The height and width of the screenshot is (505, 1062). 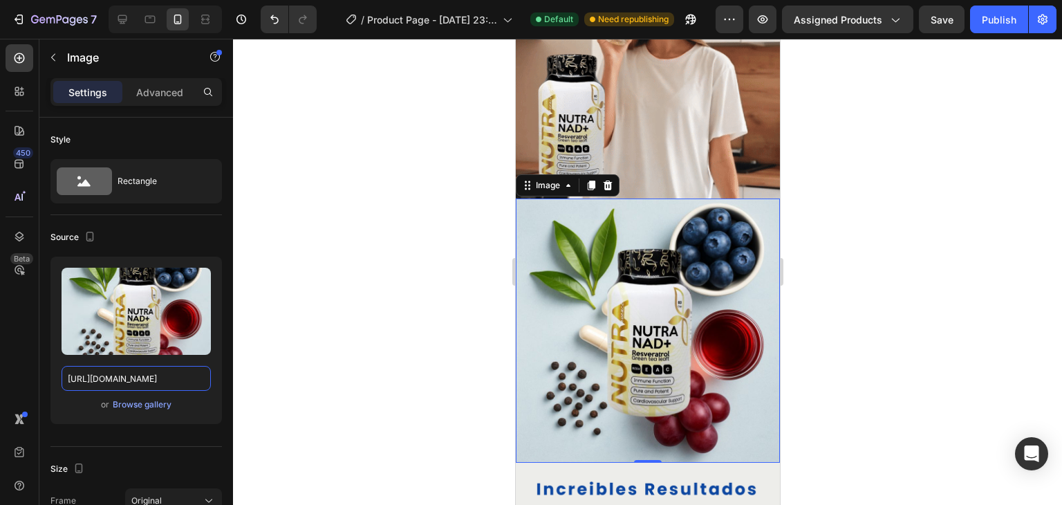 I want to click on p: 7, so click(x=93, y=19).